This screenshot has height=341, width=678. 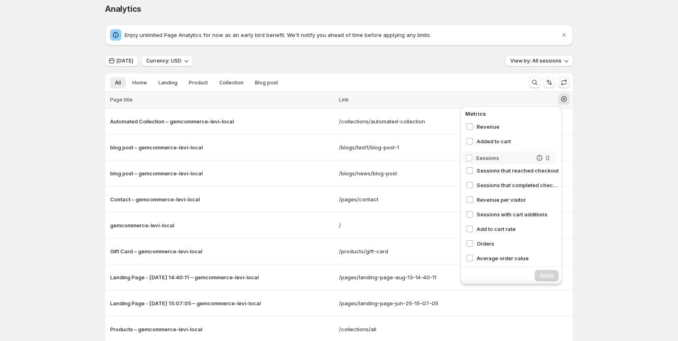 I want to click on span: Link, so click(x=344, y=99).